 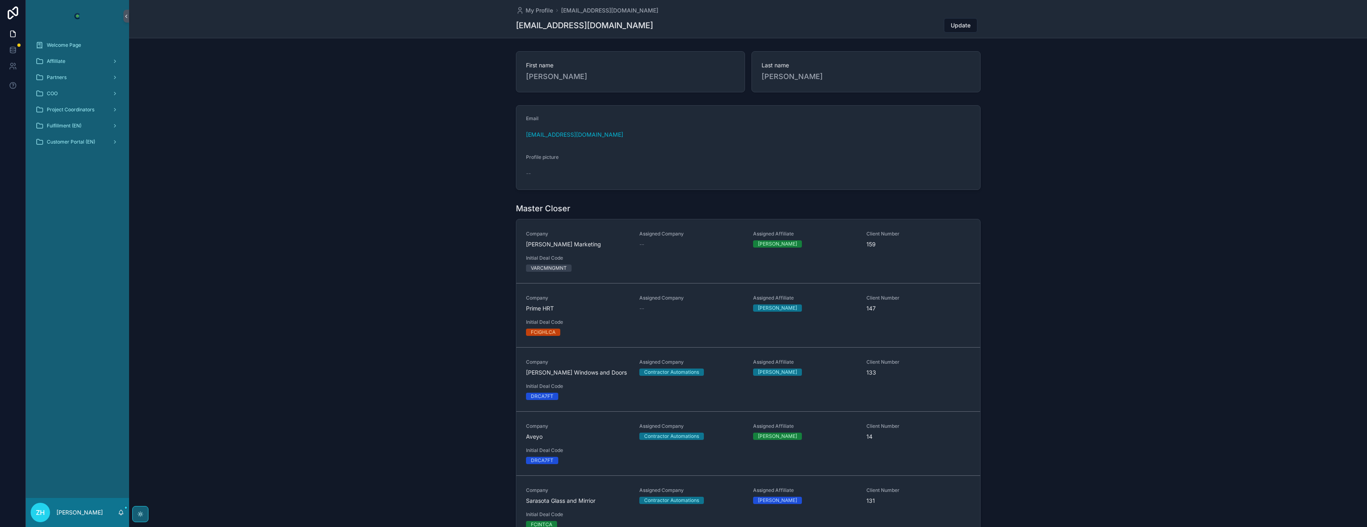 What do you see at coordinates (52, 94) in the screenshot?
I see `span: COO` at bounding box center [52, 94].